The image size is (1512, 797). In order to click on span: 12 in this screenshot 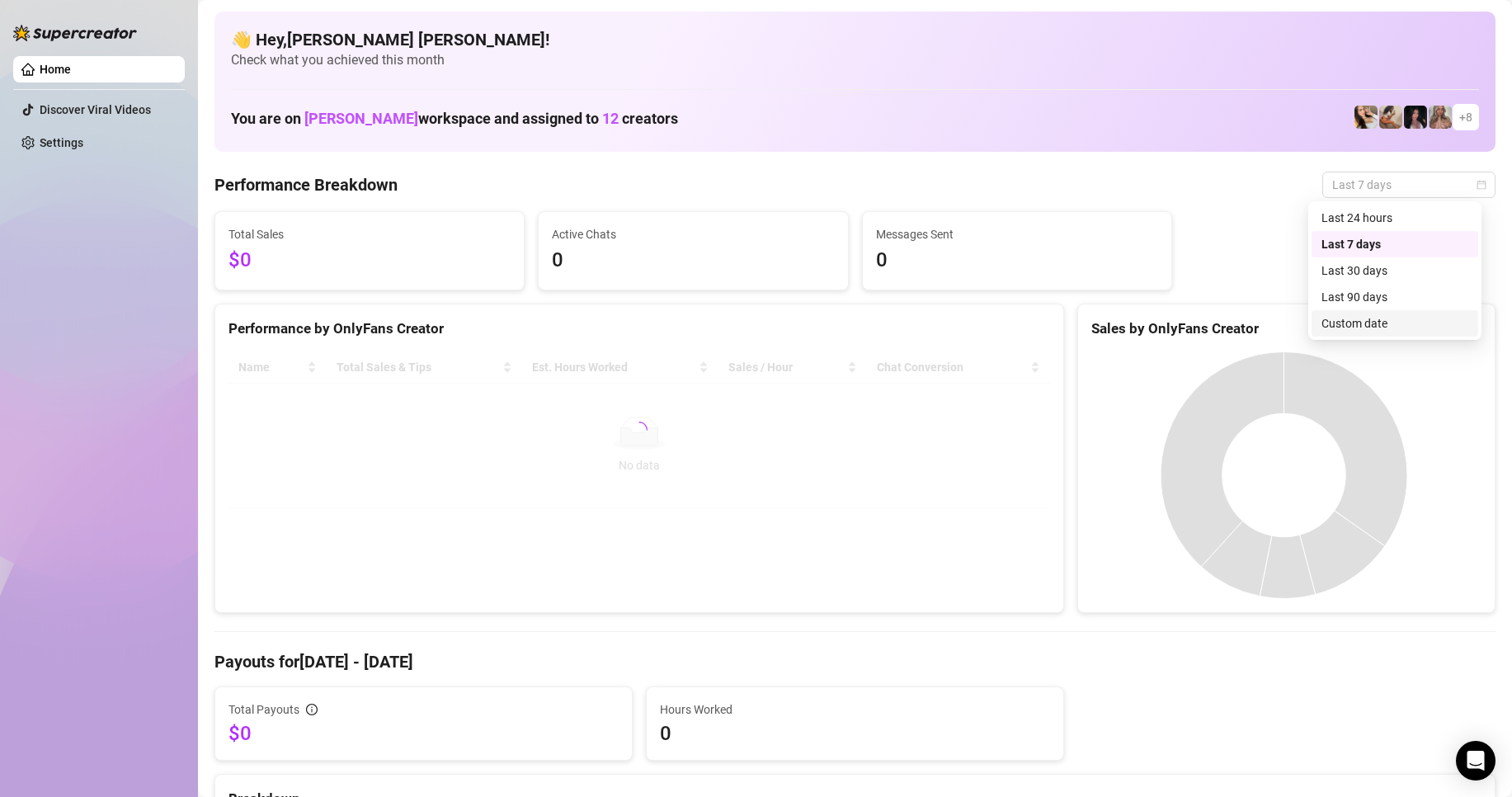, I will do `click(610, 118)`.